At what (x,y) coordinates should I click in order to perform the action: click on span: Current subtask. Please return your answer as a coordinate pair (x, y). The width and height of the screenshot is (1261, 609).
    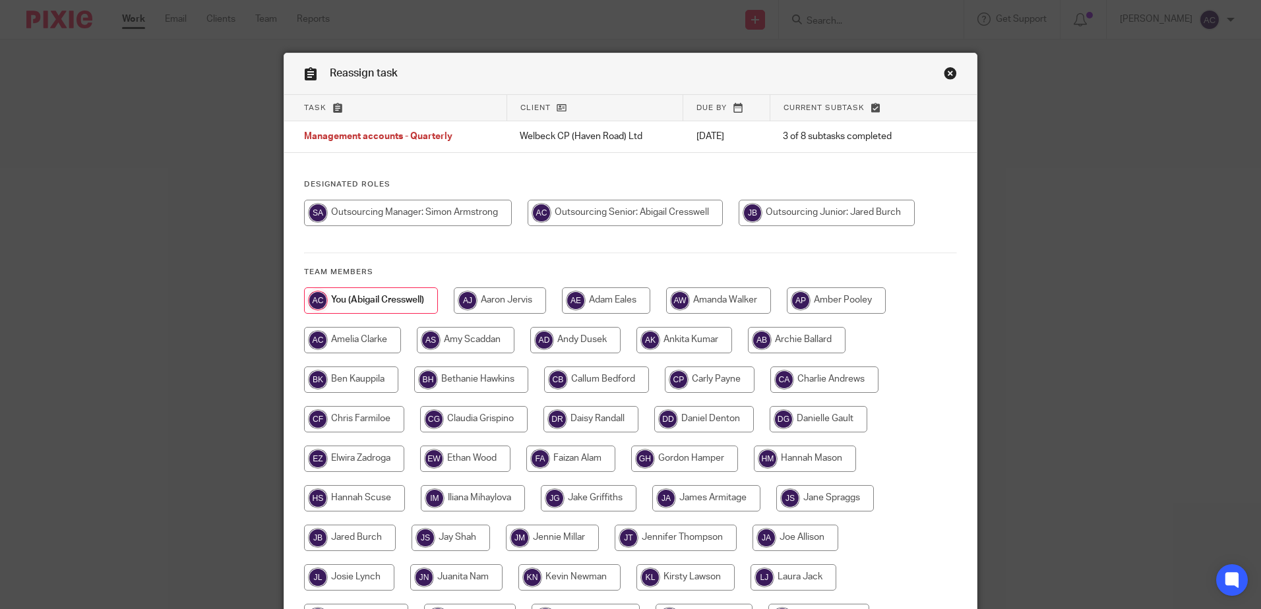
    Looking at the image, I should click on (824, 108).